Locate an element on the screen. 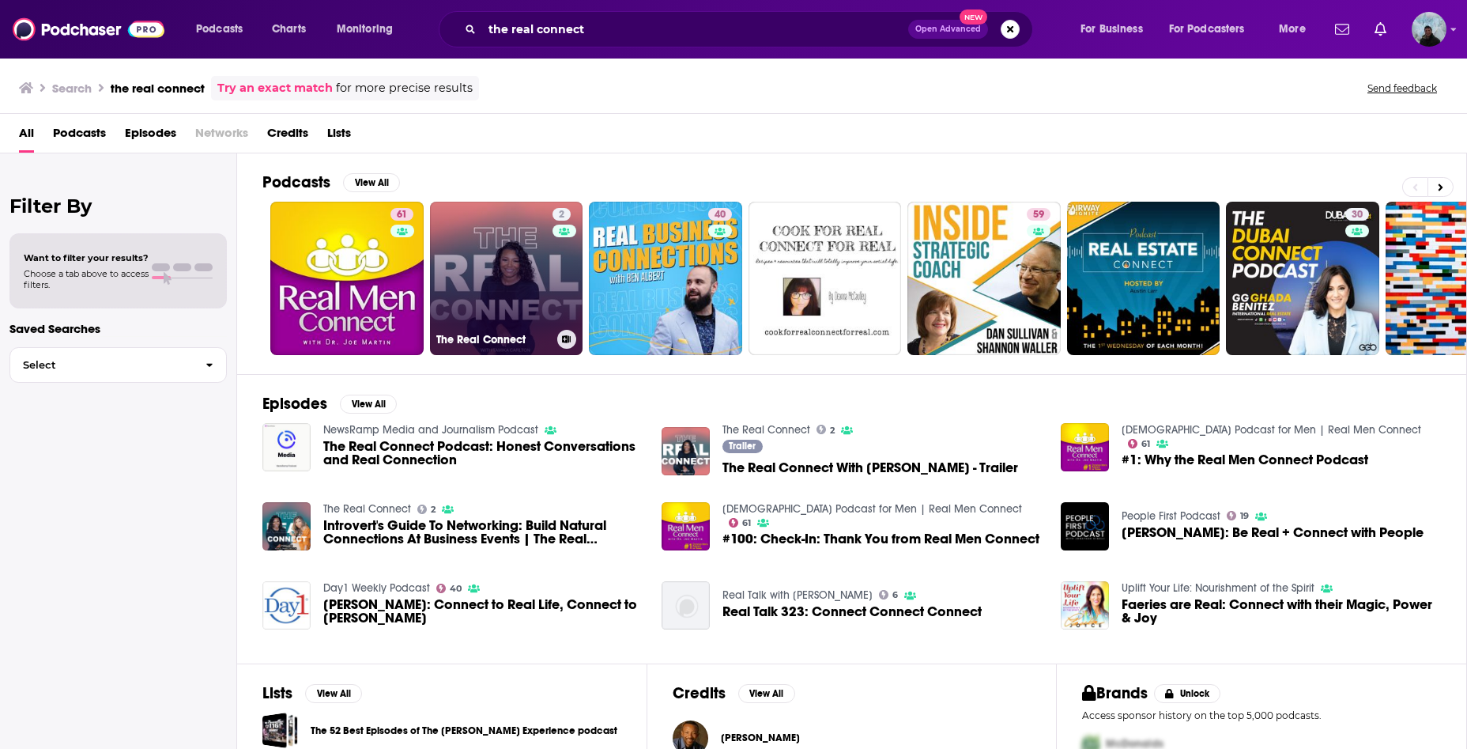 This screenshot has width=1467, height=749. h2: Episodes is located at coordinates (295, 403).